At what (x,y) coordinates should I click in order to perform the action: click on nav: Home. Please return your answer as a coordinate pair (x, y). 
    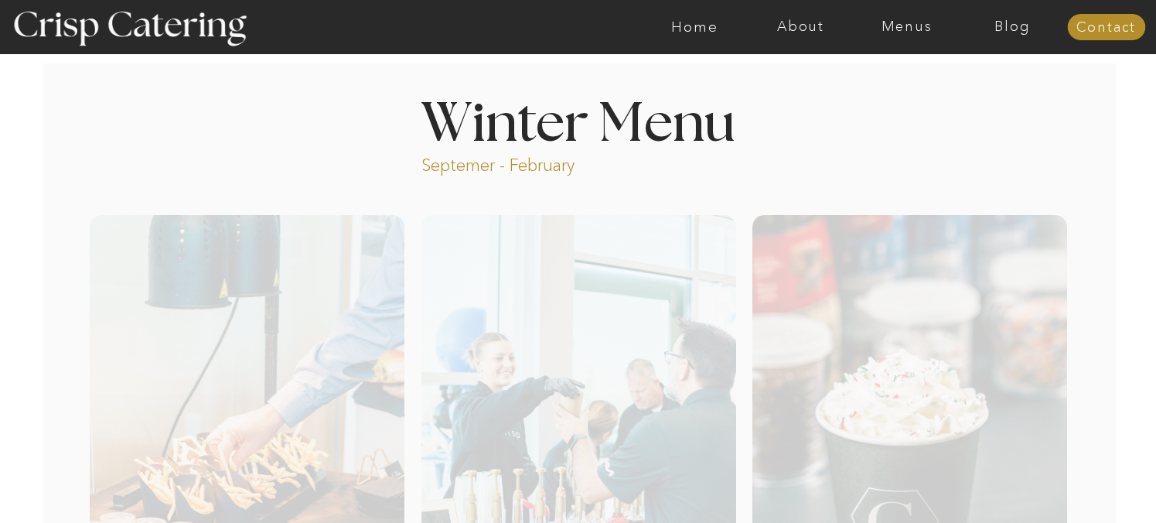
    Looking at the image, I should click on (695, 27).